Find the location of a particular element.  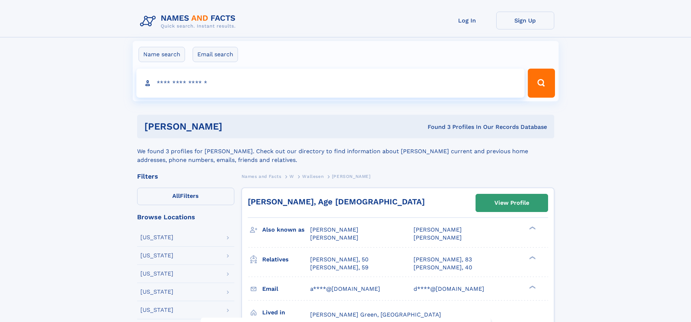

h3: Email is located at coordinates (286, 289).